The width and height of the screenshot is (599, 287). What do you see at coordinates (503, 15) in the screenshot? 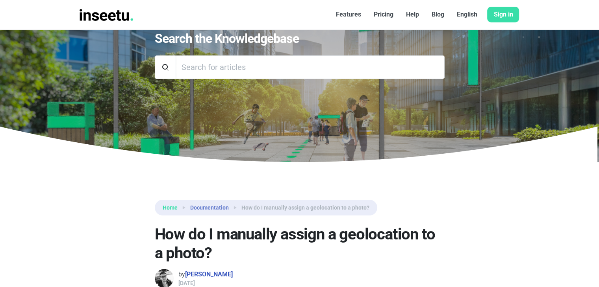
I see `a: Sign in` at bounding box center [503, 15].